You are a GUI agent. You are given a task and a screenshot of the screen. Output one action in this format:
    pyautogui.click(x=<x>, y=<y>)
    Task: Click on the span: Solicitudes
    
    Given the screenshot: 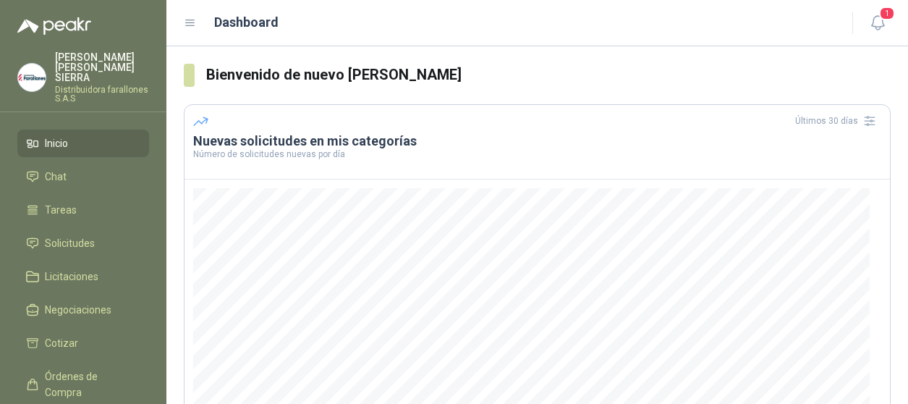 What is the action you would take?
    pyautogui.click(x=69, y=243)
    